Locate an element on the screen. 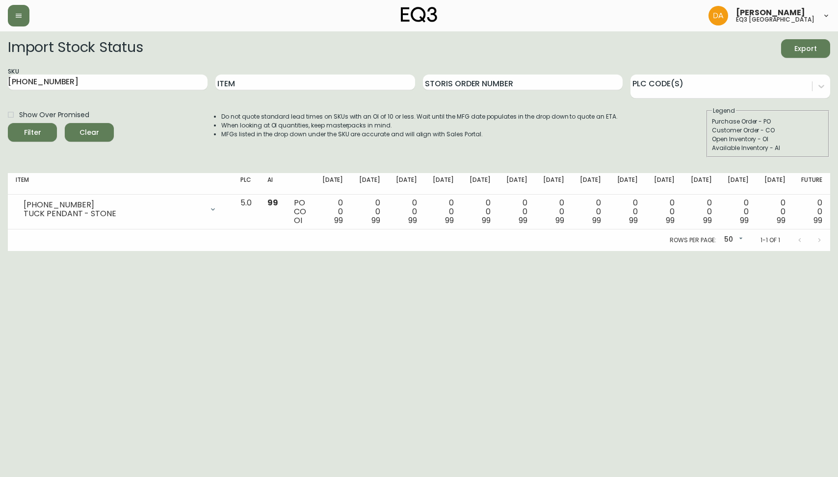 The height and width of the screenshot is (477, 838). div: Purchase Order - PO is located at coordinates (768, 122).